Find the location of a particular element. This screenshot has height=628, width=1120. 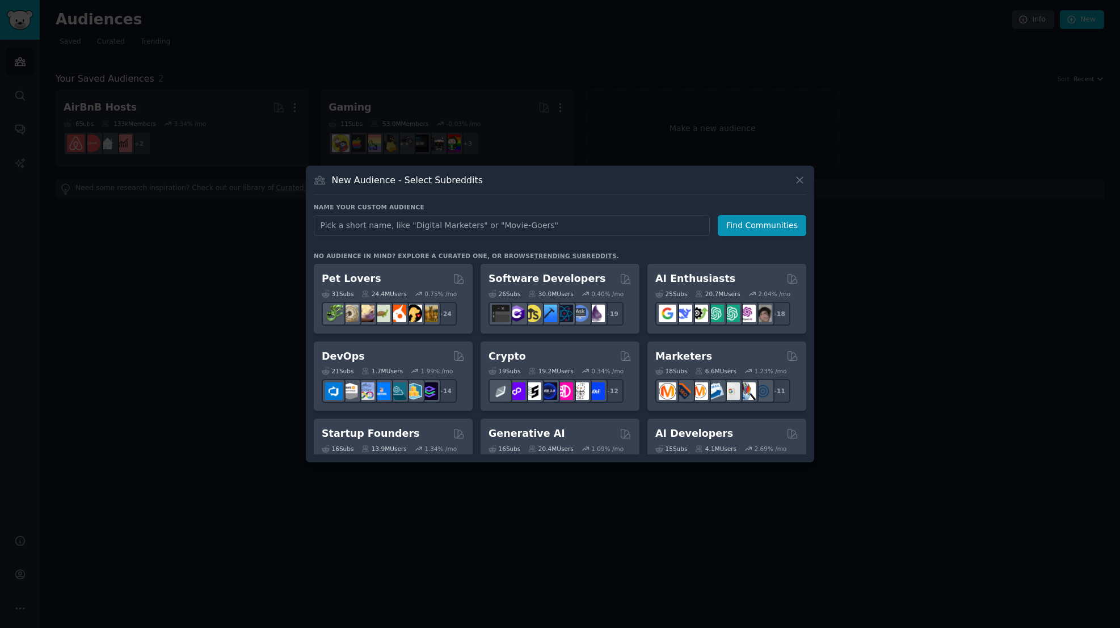

img: MarketingResearch is located at coordinates (747, 391).